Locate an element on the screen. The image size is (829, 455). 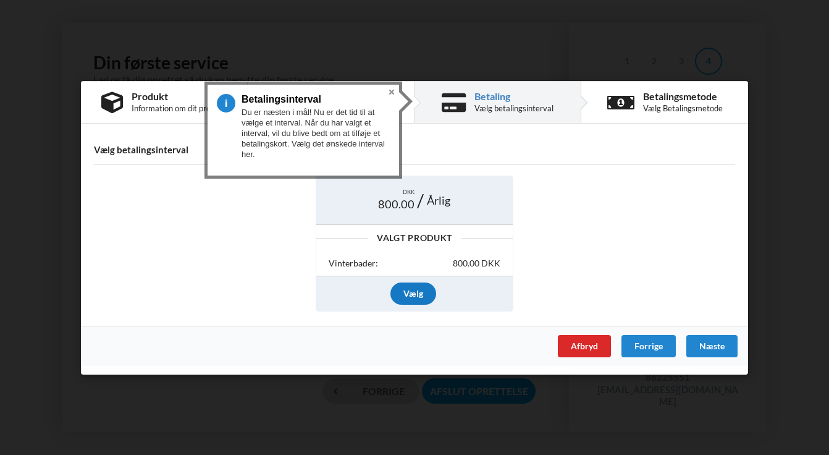
div: Valgt Produkt is located at coordinates (415, 238).